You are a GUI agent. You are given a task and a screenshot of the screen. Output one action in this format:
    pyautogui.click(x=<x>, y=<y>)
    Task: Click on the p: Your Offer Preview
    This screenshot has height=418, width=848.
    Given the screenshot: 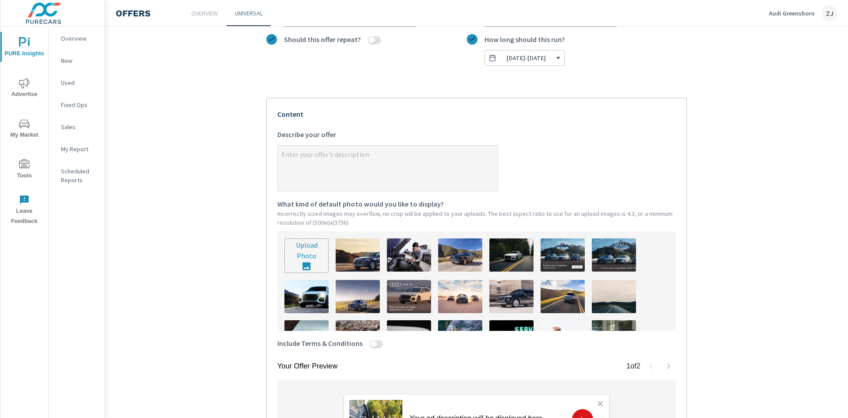 What is the action you would take?
    pyautogui.click(x=308, y=366)
    